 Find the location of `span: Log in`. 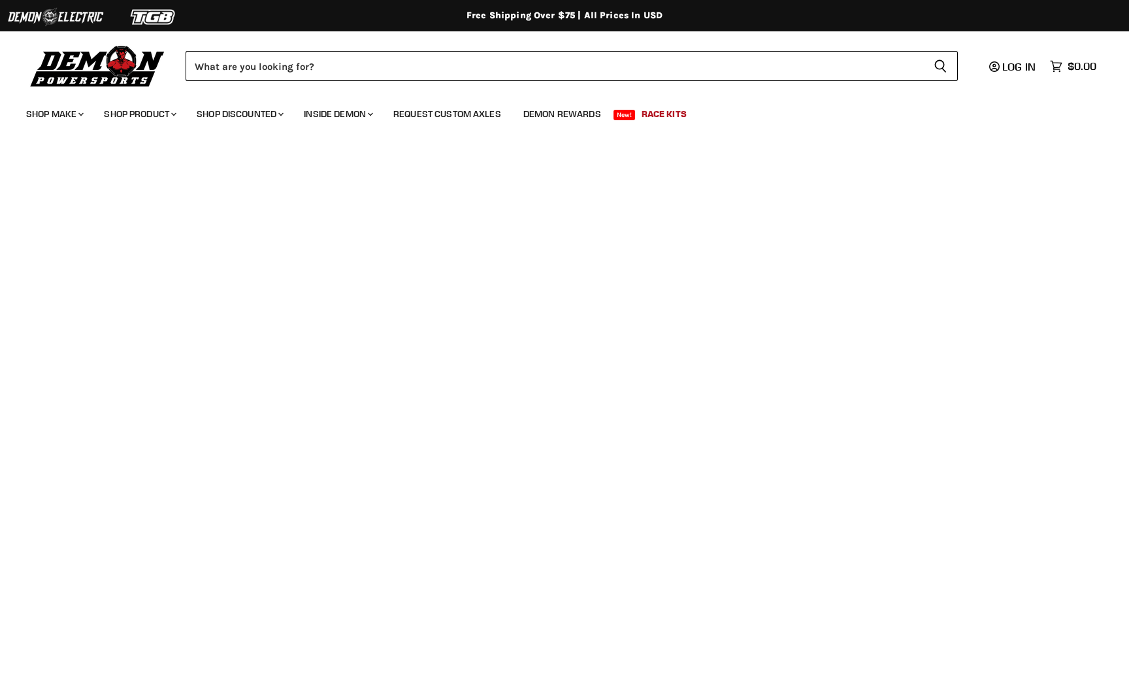

span: Log in is located at coordinates (1019, 67).